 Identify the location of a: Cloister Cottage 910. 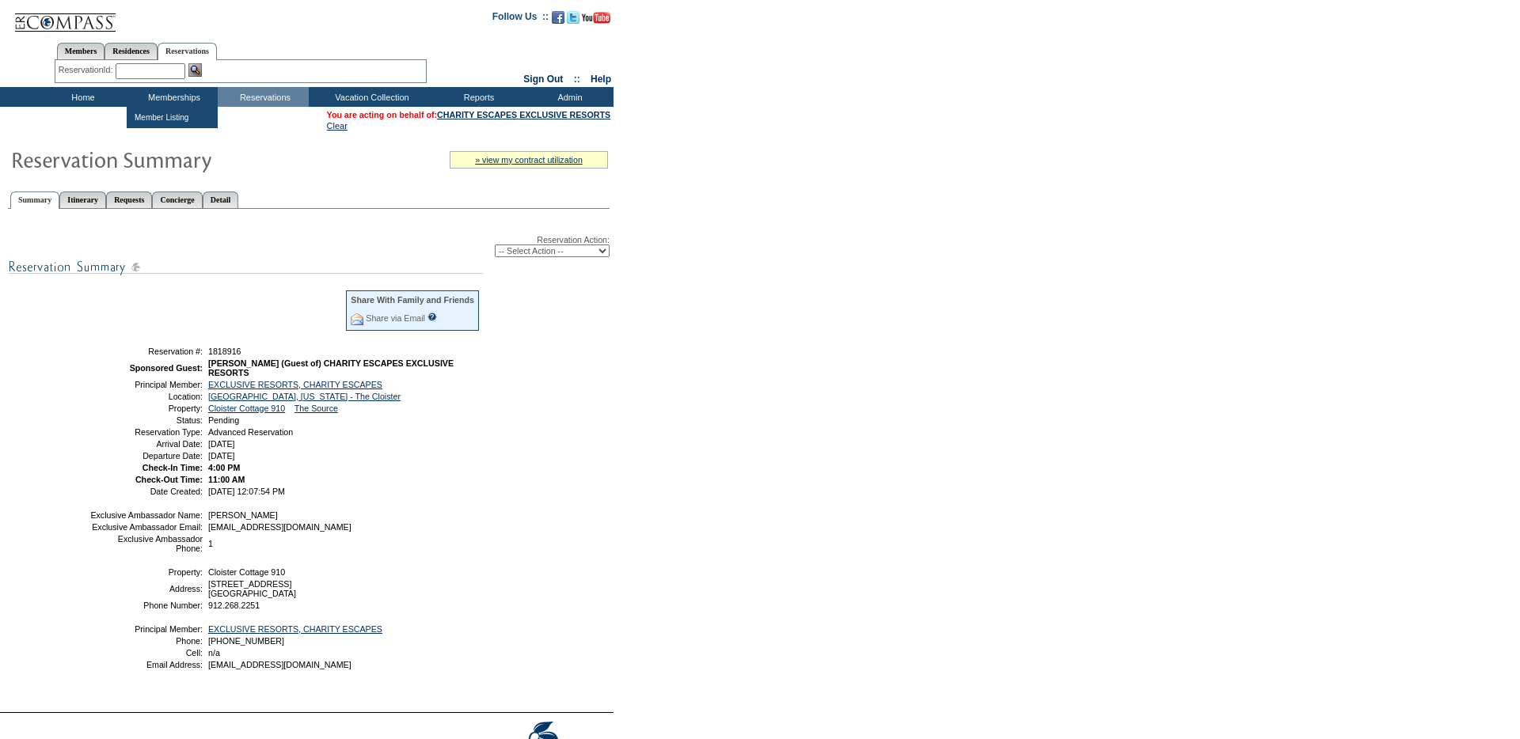
(246, 408).